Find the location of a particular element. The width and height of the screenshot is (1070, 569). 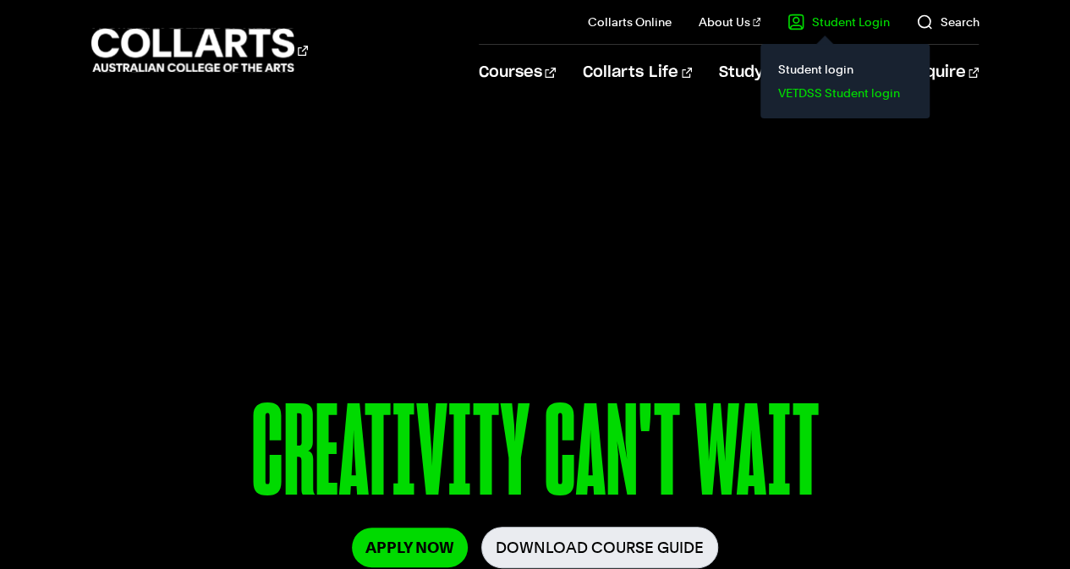

a: Enquire is located at coordinates (941, 73).